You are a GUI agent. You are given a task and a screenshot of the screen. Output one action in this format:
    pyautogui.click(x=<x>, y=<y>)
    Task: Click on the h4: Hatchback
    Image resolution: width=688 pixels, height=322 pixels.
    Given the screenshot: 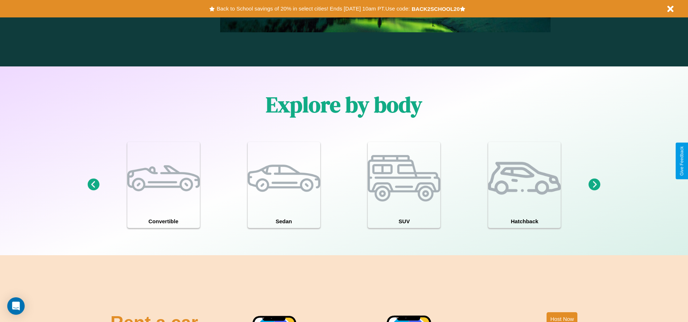 What is the action you would take?
    pyautogui.click(x=524, y=221)
    